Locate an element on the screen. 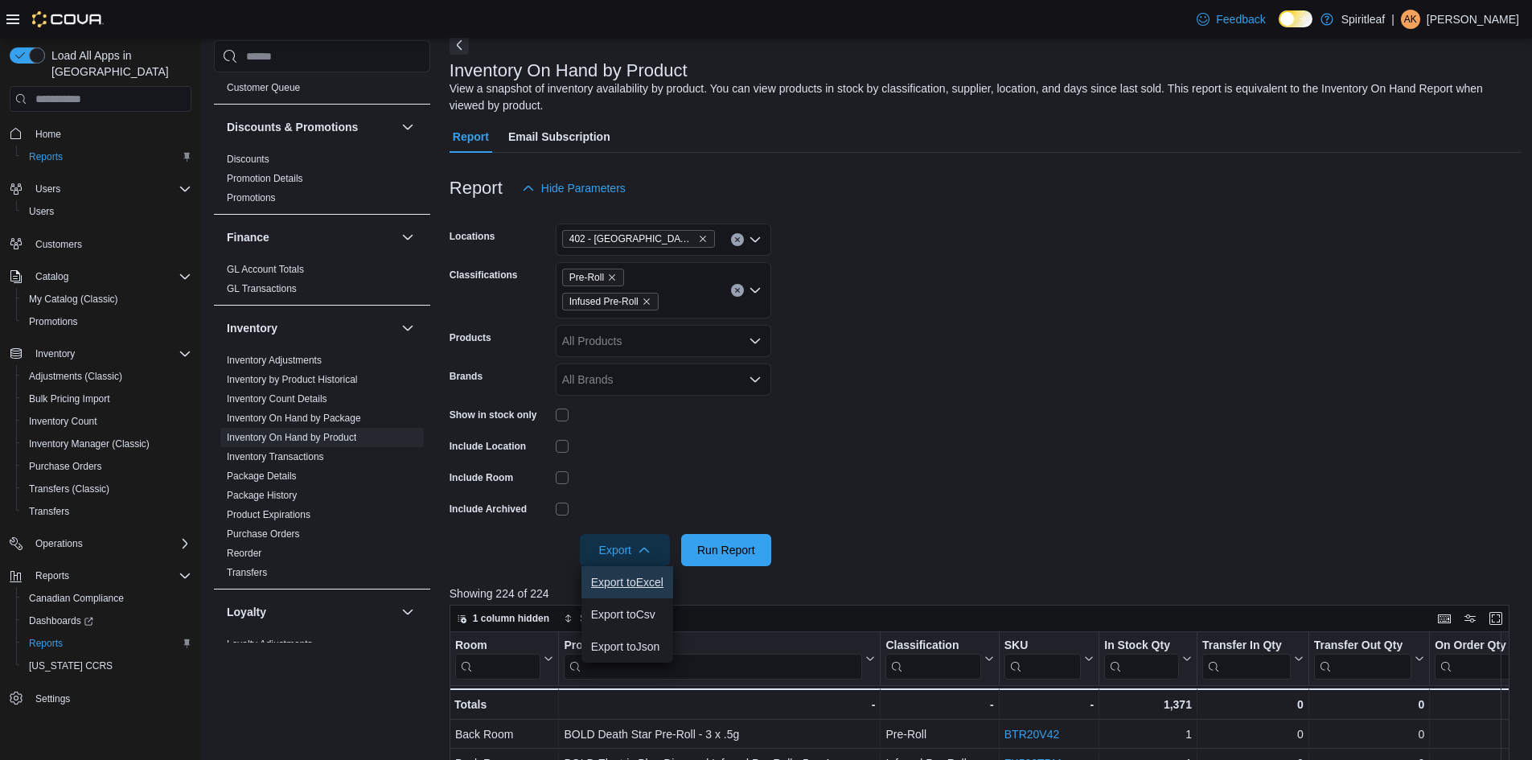  span: Customer Queue is located at coordinates (263, 88).